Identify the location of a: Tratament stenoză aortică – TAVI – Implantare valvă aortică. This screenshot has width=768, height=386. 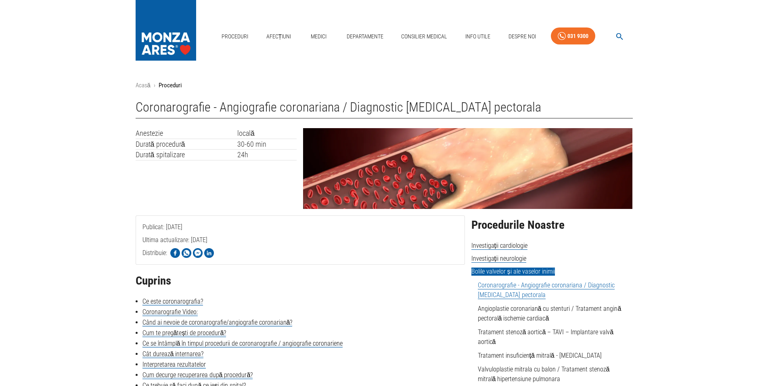
(546, 336).